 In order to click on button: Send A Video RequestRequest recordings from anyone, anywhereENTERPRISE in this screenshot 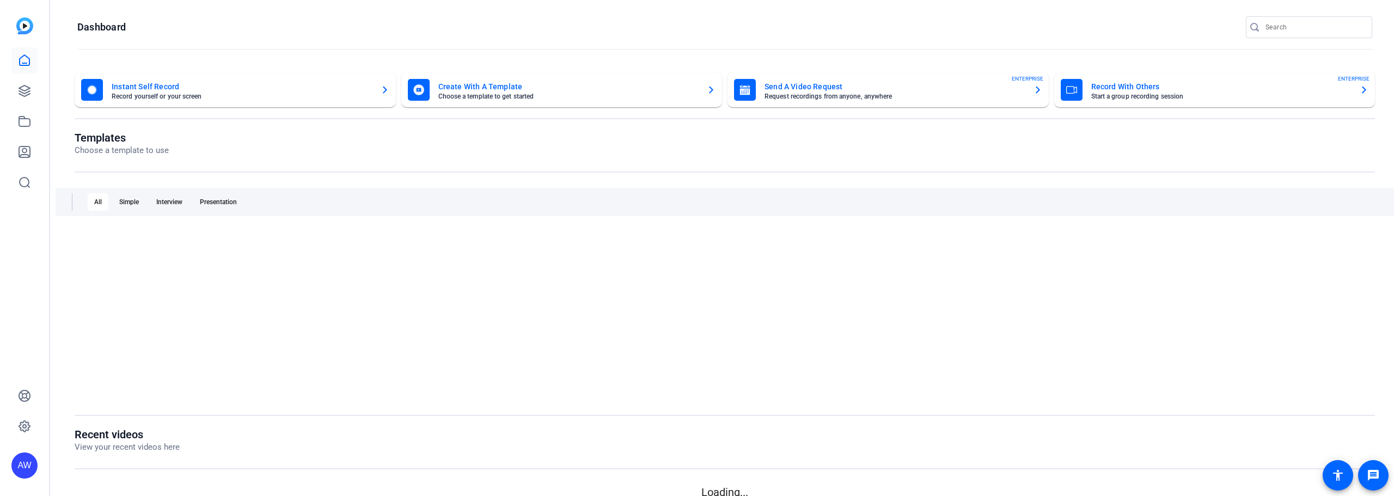, I will do `click(888, 90)`.